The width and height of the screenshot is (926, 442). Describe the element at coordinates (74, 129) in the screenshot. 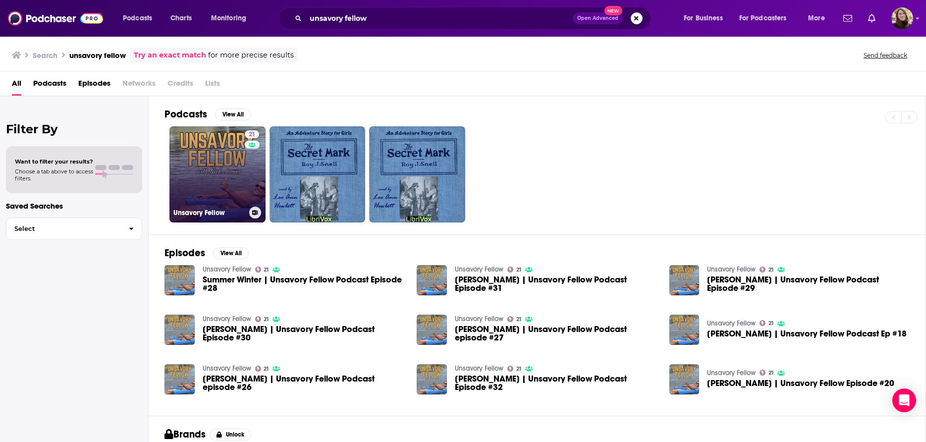

I see `h2: Filter By` at that location.